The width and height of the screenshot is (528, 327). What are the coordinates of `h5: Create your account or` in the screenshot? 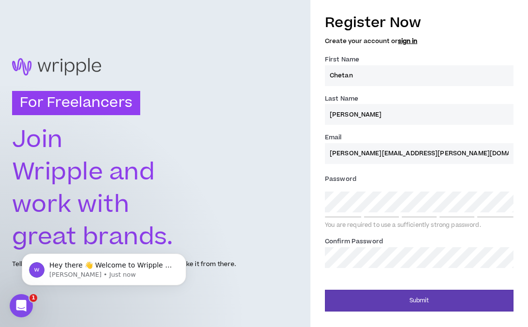 It's located at (419, 41).